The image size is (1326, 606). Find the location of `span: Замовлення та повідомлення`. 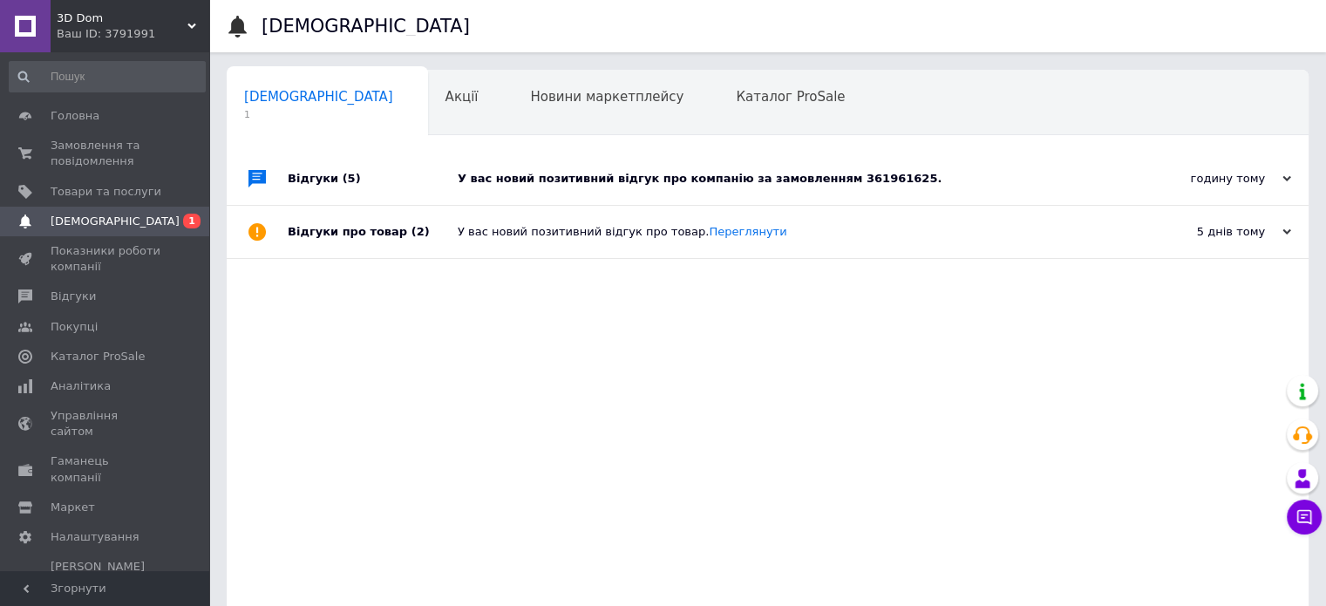

span: Замовлення та повідомлення is located at coordinates (105, 153).